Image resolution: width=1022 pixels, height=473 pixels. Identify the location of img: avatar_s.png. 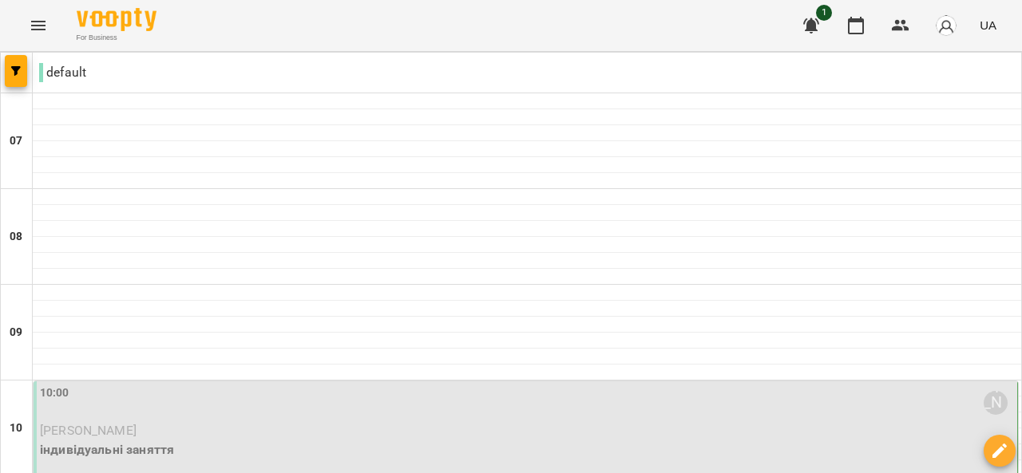
(946, 26).